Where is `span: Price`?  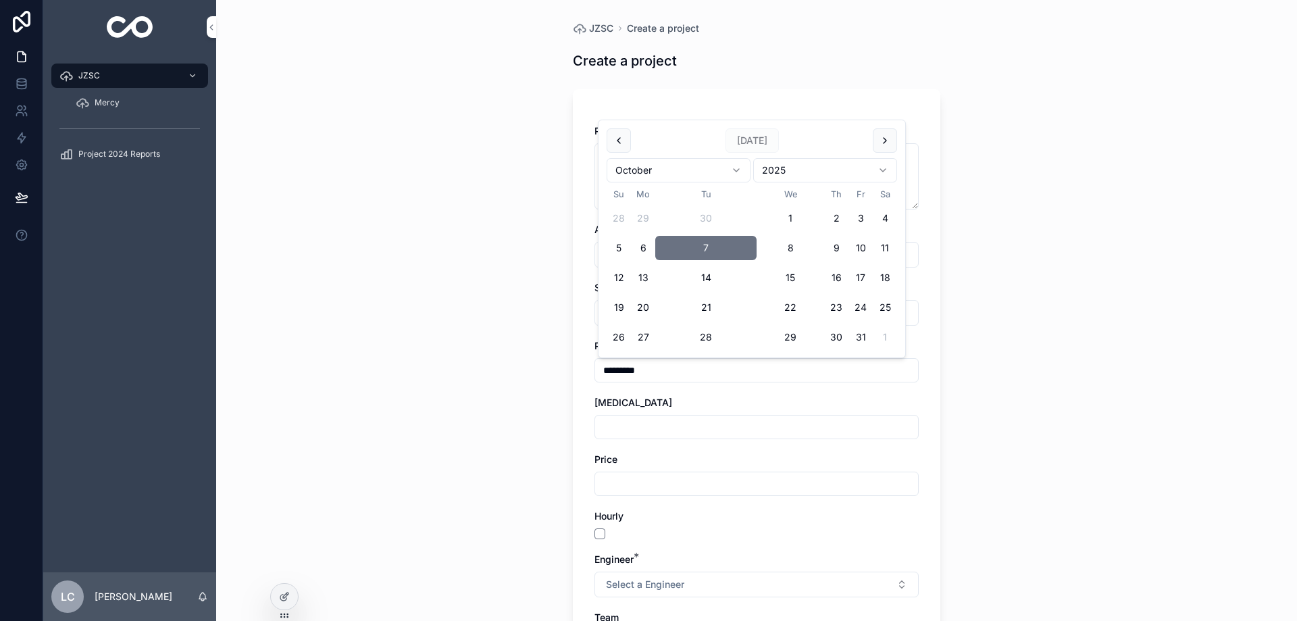 span: Price is located at coordinates (606, 459).